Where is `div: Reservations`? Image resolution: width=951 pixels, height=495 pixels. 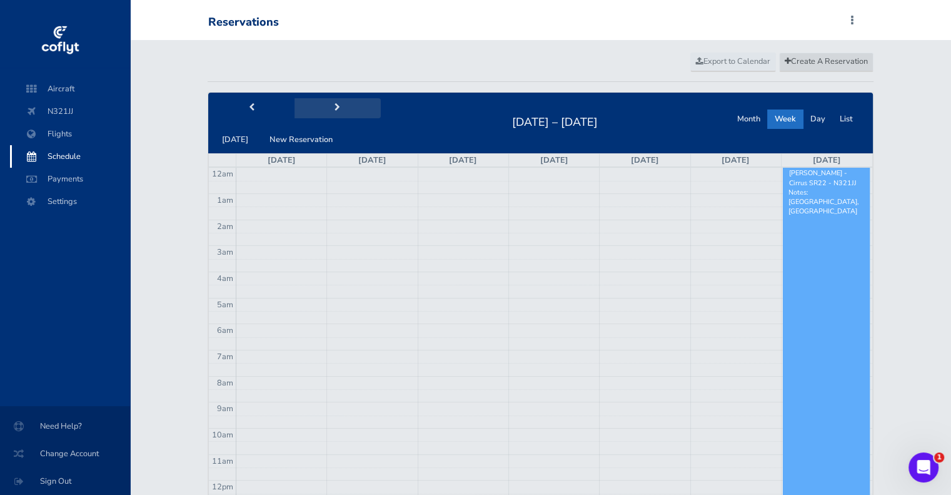 div: Reservations is located at coordinates (243, 23).